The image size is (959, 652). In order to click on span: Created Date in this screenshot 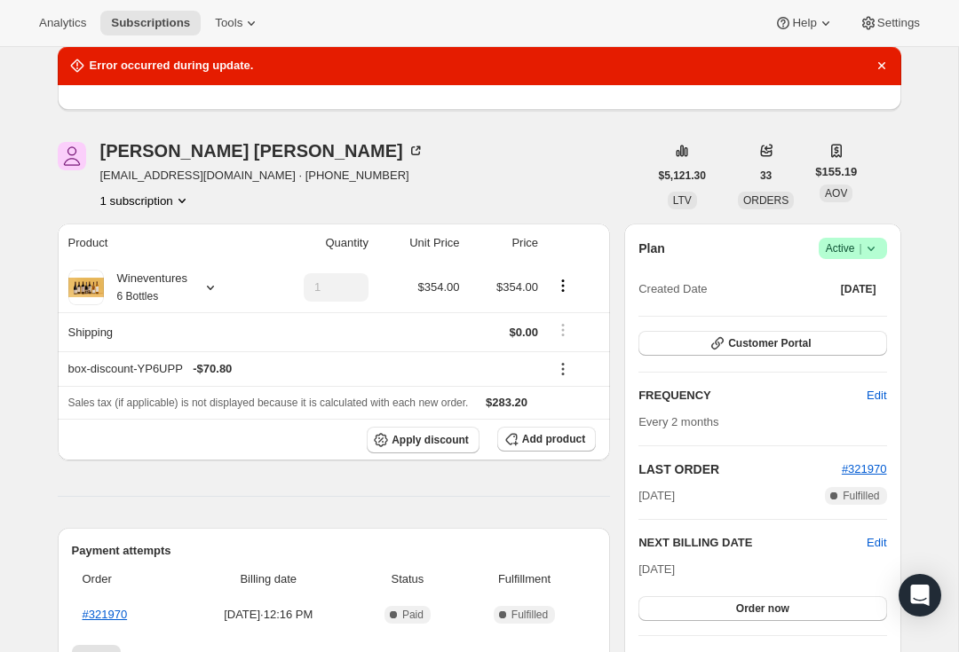, I will do `click(672, 289)`.